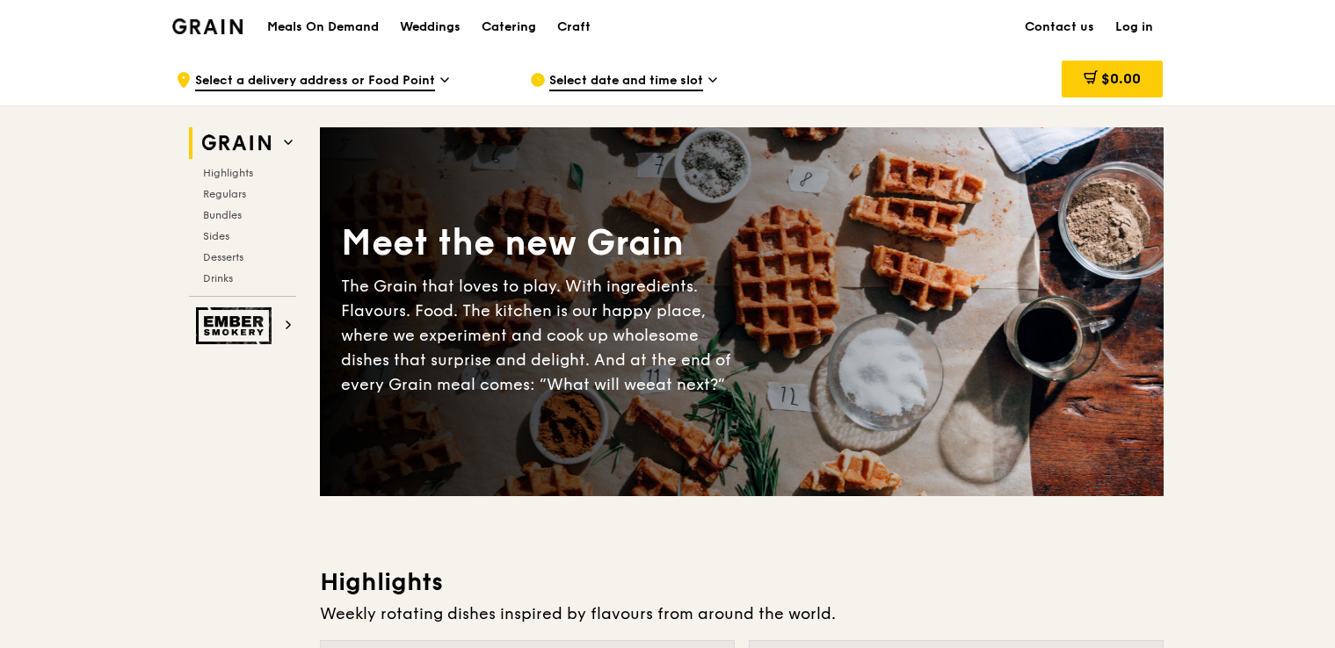 This screenshot has width=1335, height=648. What do you see at coordinates (430, 27) in the screenshot?
I see `a: Weddings` at bounding box center [430, 27].